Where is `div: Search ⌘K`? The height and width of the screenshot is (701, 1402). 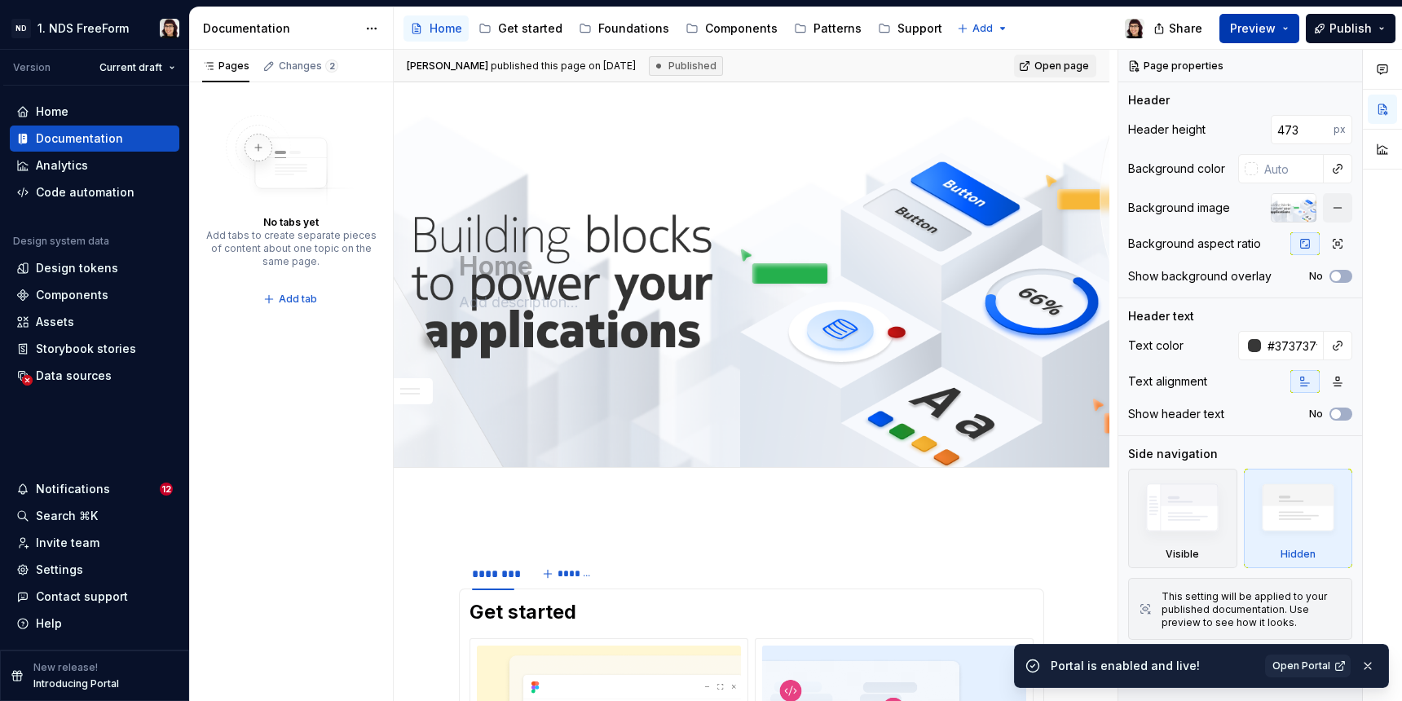 div: Search ⌘K is located at coordinates (67, 516).